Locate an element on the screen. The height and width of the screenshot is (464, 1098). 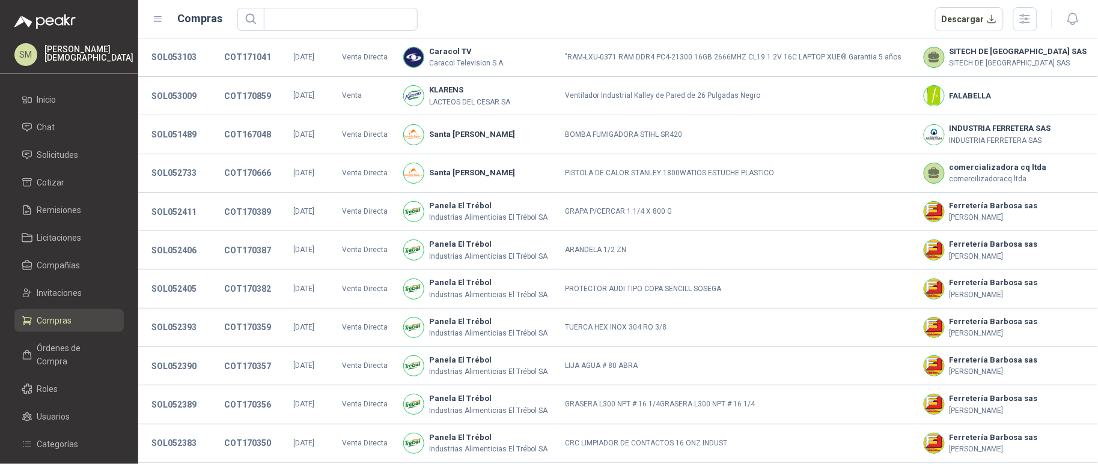
button: SOL052405 is located at coordinates (174, 289).